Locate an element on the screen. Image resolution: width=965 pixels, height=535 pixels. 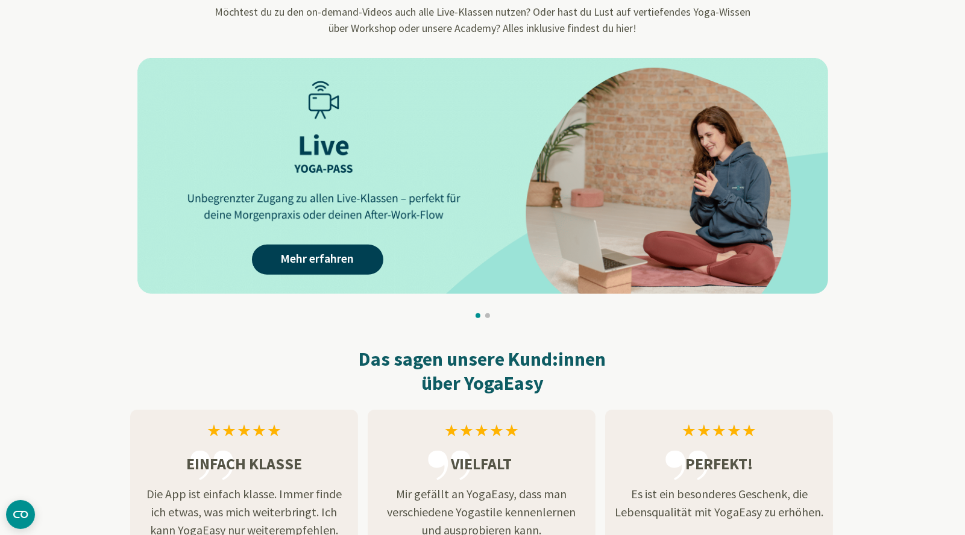
img: AAffA0nNPuCLAAAAAElFTkSuQmCC is located at coordinates (483, 176).